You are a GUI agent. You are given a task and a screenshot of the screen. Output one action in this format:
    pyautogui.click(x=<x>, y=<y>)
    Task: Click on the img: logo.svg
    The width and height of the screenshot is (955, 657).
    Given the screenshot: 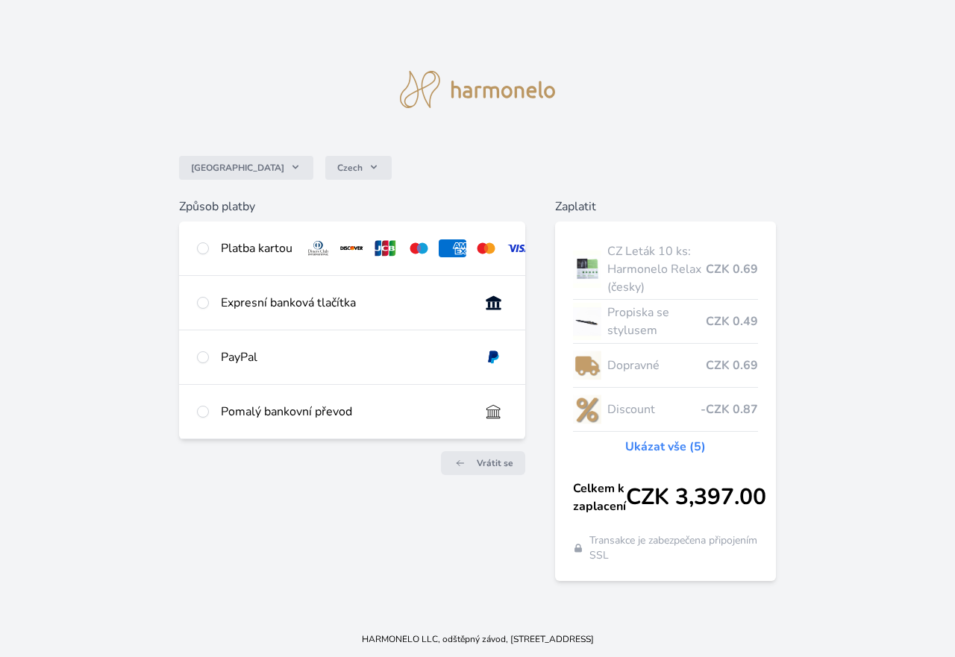 What is the action you would take?
    pyautogui.click(x=478, y=90)
    